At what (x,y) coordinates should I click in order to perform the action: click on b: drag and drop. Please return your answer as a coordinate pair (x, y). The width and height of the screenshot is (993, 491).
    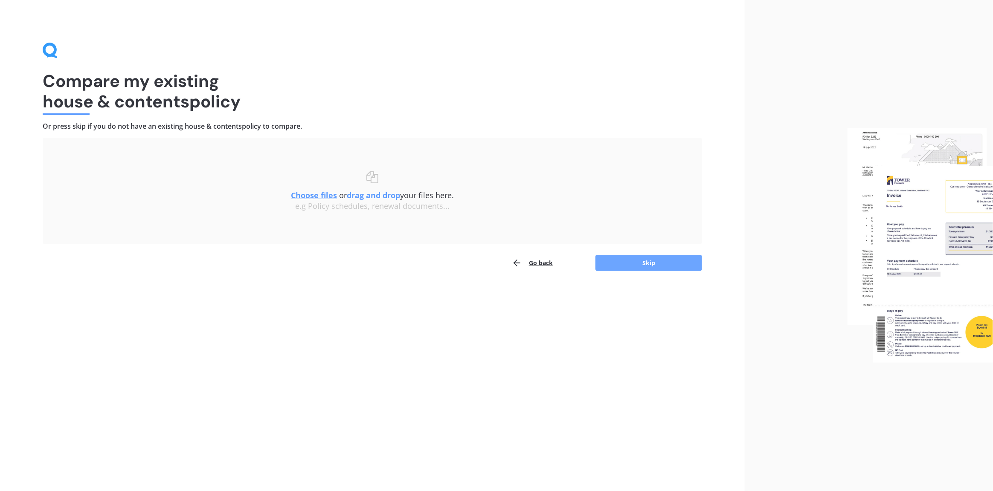
    Looking at the image, I should click on (373, 195).